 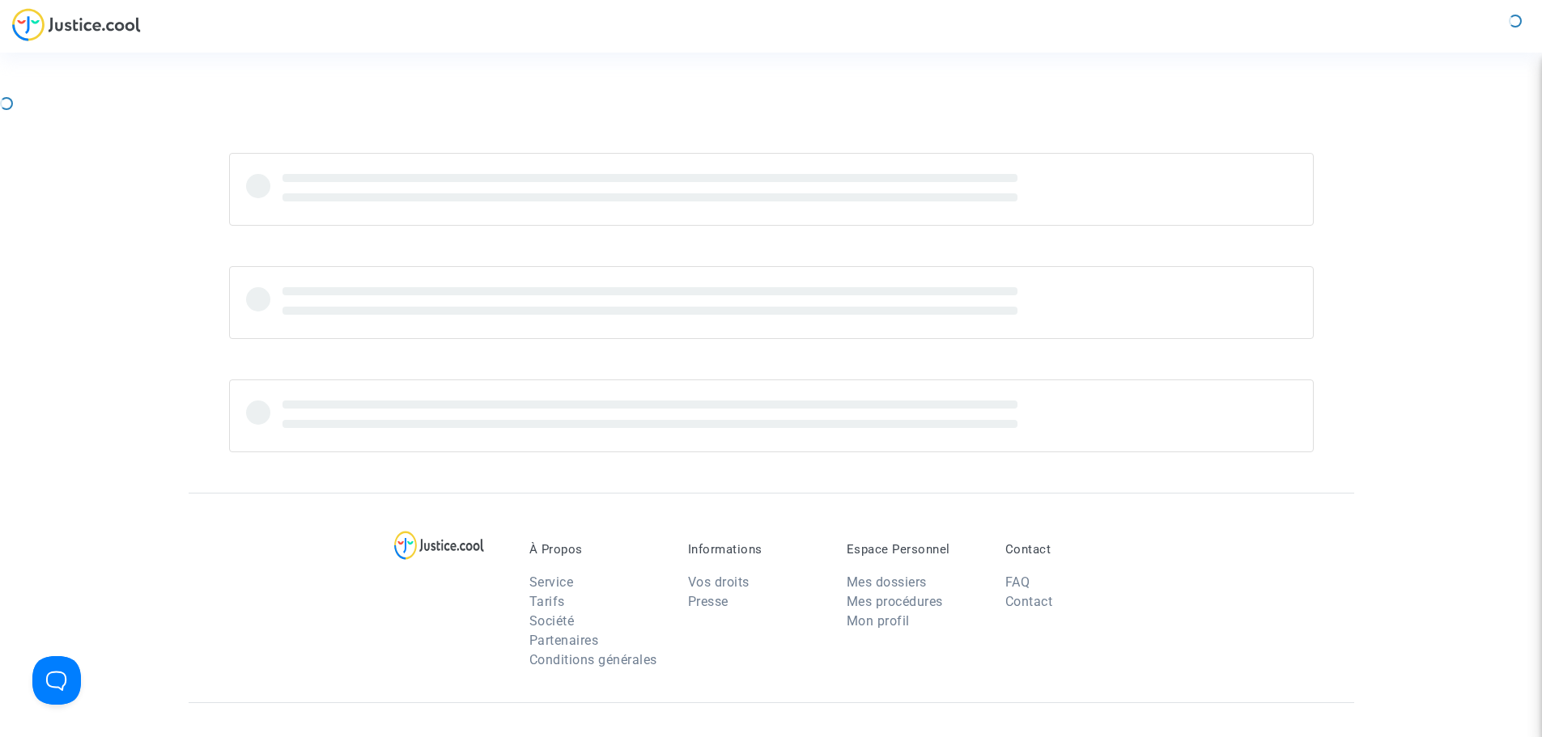 I want to click on a: Mes procédures, so click(x=894, y=601).